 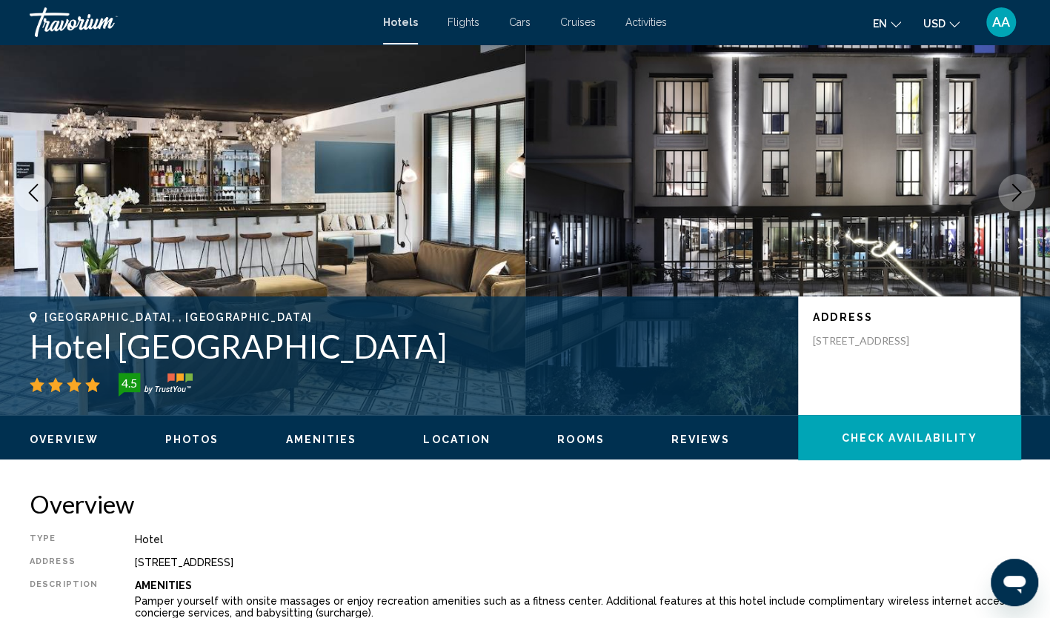 What do you see at coordinates (321, 439) in the screenshot?
I see `span: Amenities` at bounding box center [321, 439].